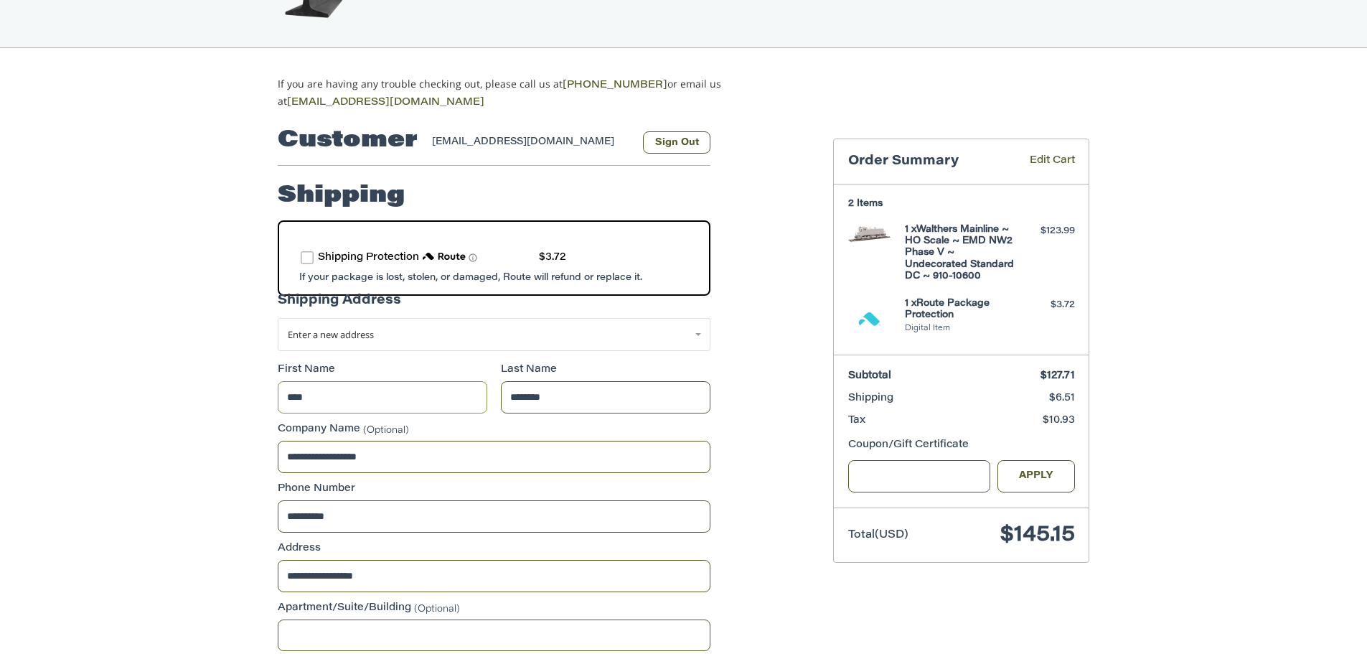 This screenshot has height=654, width=1367. I want to click on h4: 1 x Walthers Mainline ~ HO Scale ~ EMD NW2 Phase V ~ Undecorated Standard DC ~ 910-10600, so click(960, 253).